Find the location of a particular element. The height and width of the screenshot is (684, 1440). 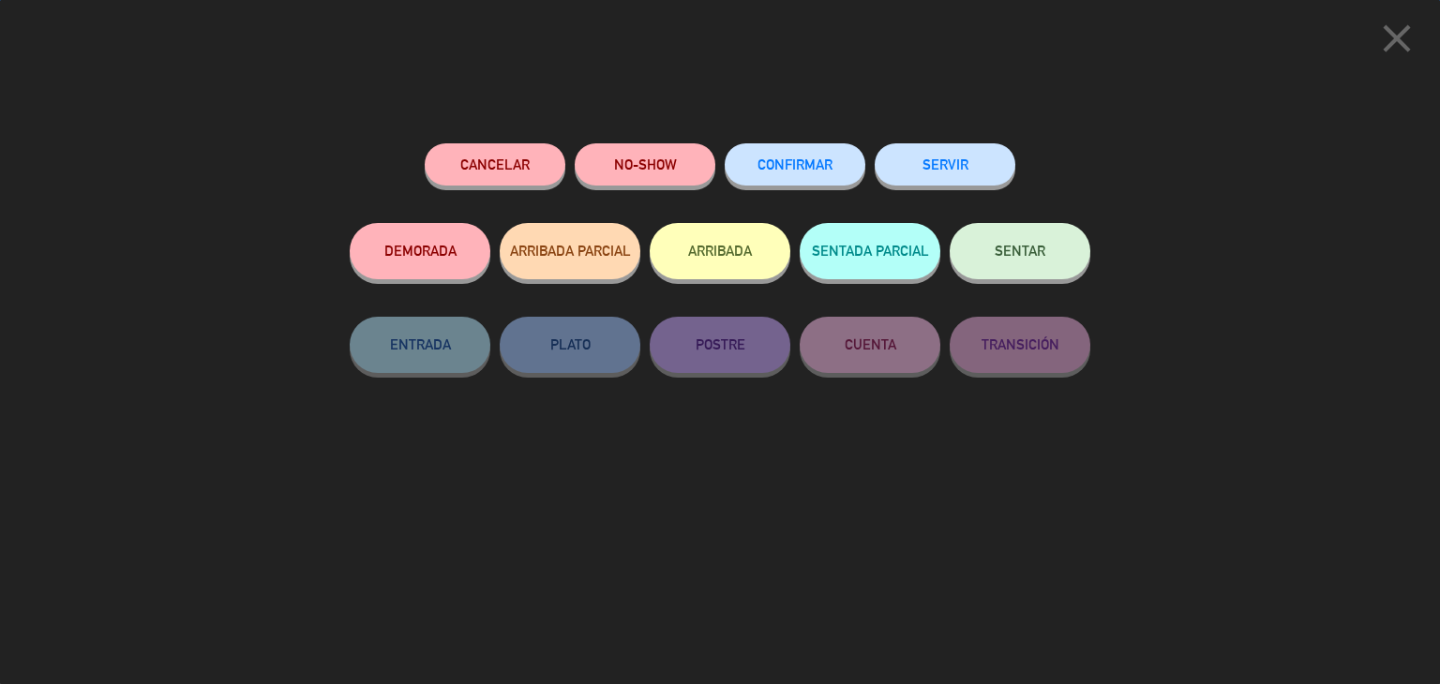

button: CONFIRMAR is located at coordinates (795, 164).